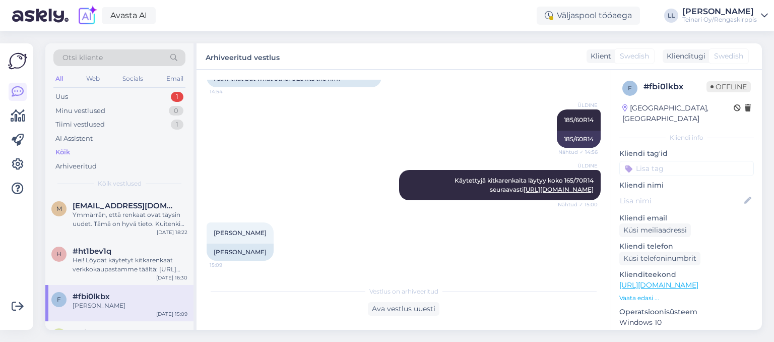 This screenshot has height=342, width=774. What do you see at coordinates (129, 16) in the screenshot?
I see `a: Avasta AI` at bounding box center [129, 16].